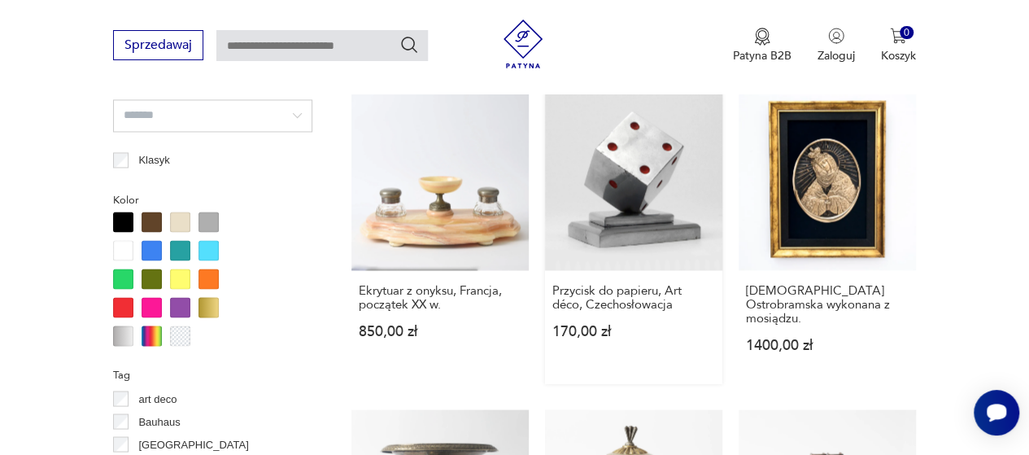 This screenshot has width=1029, height=455. What do you see at coordinates (906, 33) in the screenshot?
I see `div: 0` at bounding box center [906, 33].